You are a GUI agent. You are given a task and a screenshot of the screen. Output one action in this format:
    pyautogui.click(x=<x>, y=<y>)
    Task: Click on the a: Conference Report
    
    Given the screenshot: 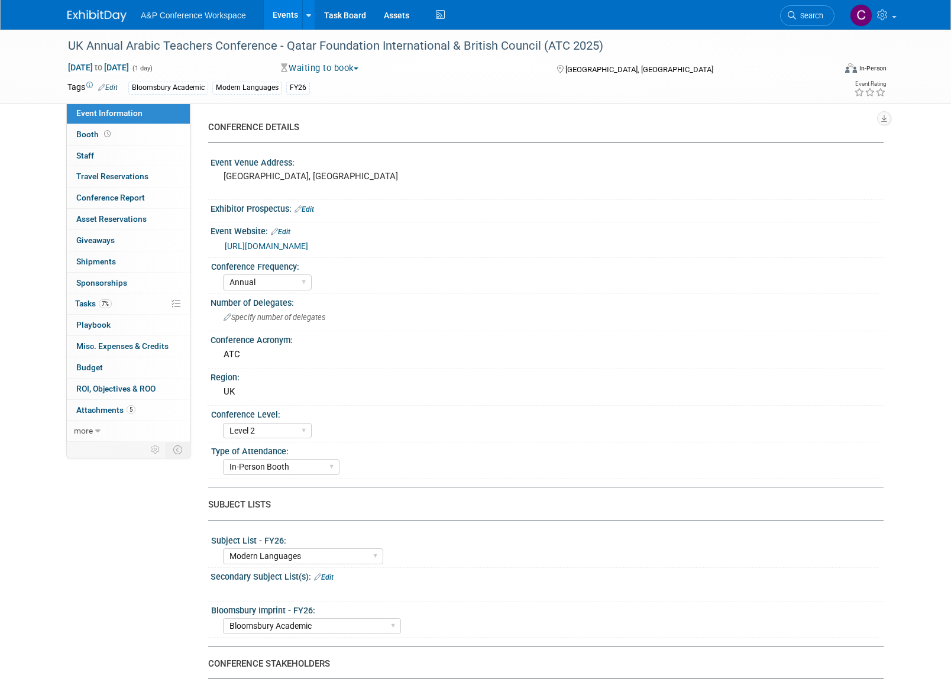 What is the action you would take?
    pyautogui.click(x=128, y=198)
    